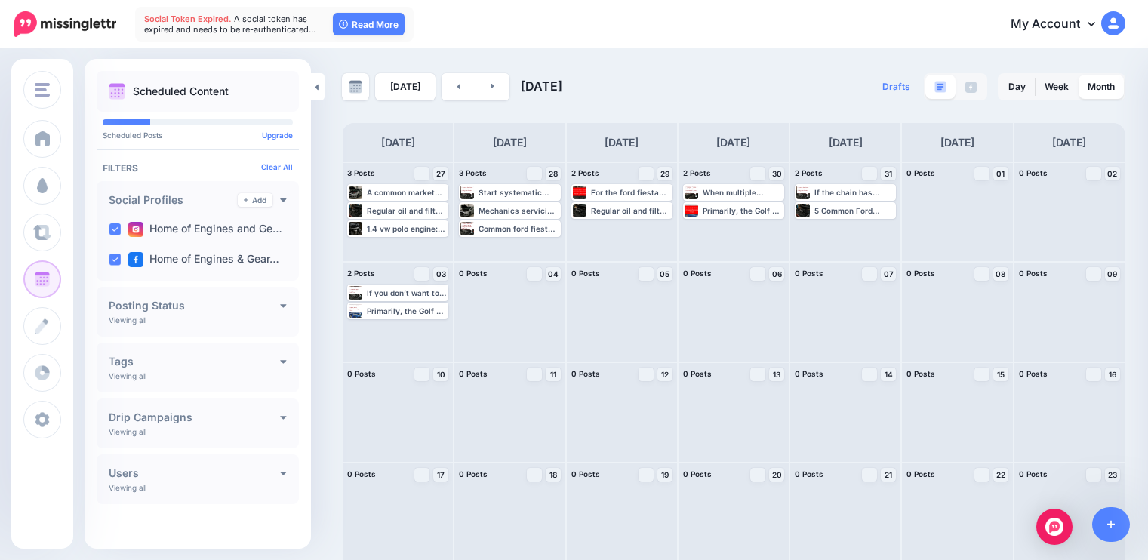 This screenshot has height=560, width=1148. Describe the element at coordinates (368, 24) in the screenshot. I see `a: Read More` at that location.